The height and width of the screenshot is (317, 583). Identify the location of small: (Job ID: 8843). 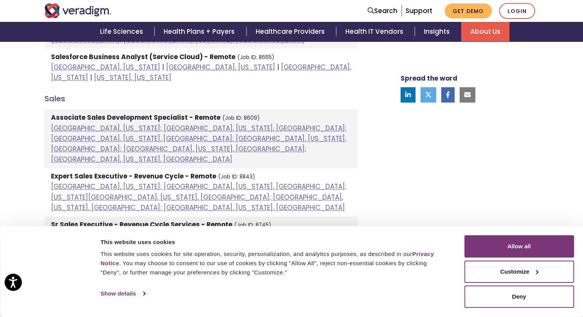
(237, 176).